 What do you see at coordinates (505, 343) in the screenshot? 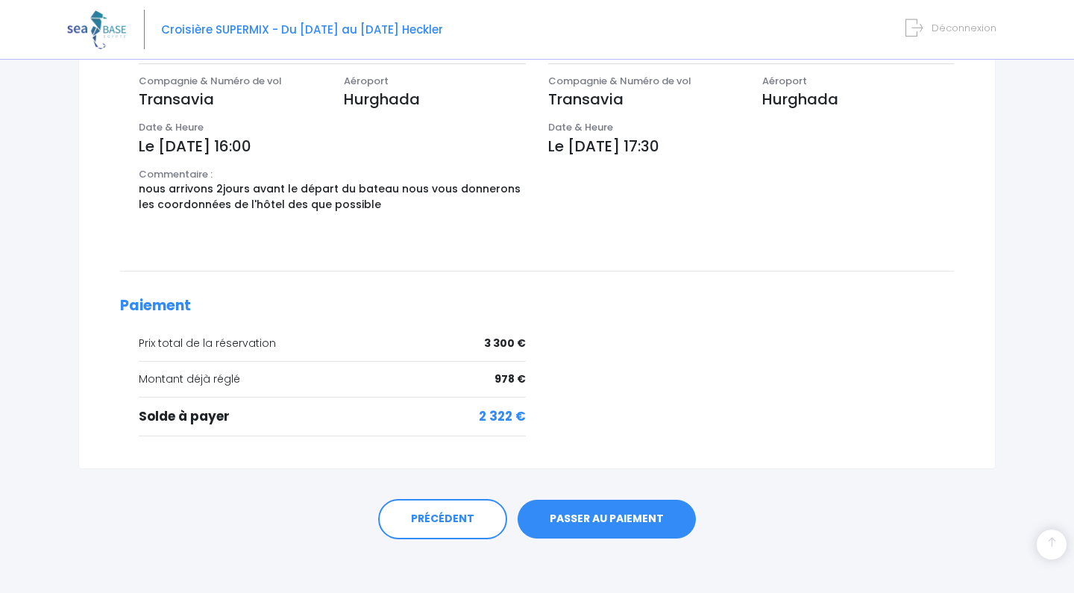
I see `span: 3 300 €` at bounding box center [505, 343].